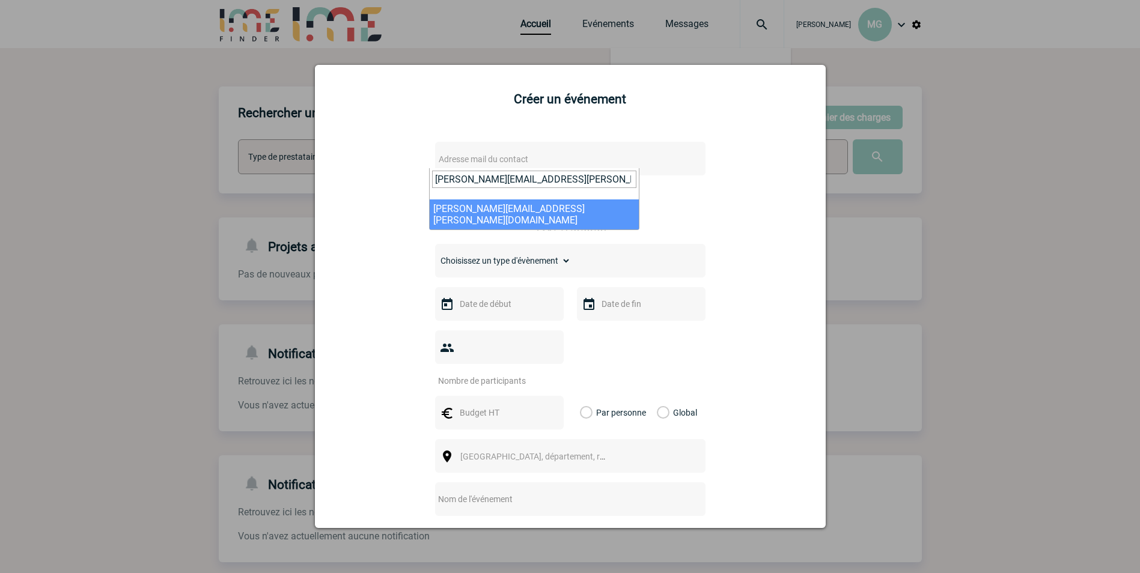  I want to click on input: Nombre de participants, so click(491, 381).